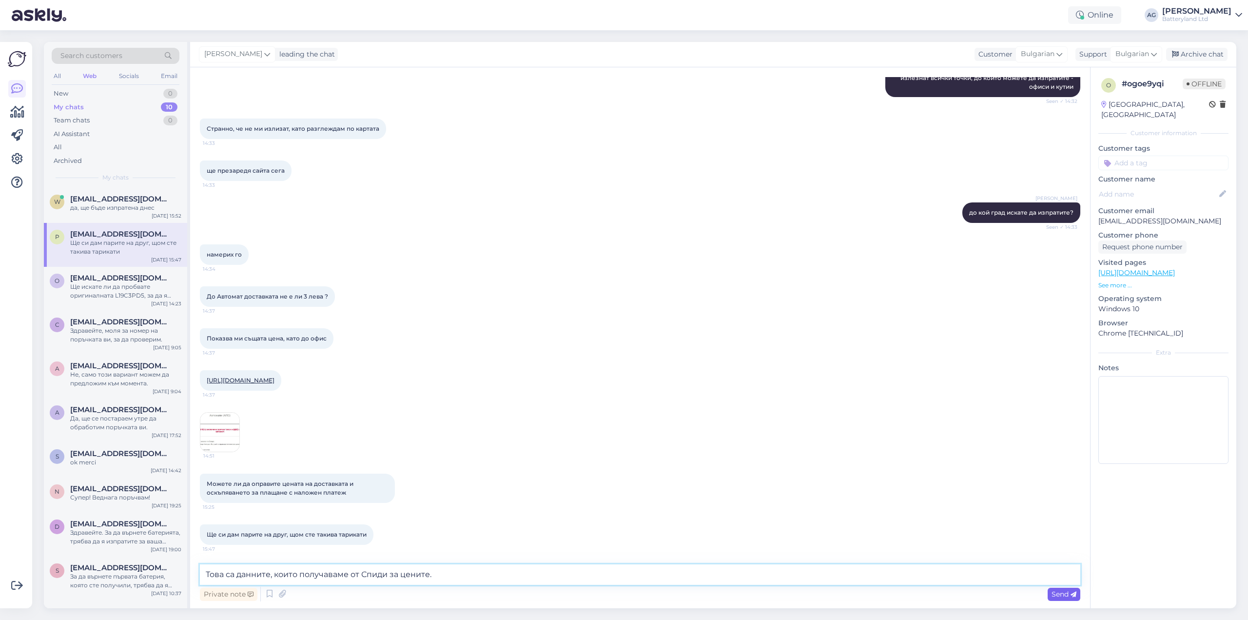  Describe the element at coordinates (221, 455) in the screenshot. I see `span: 14:51` at that location.